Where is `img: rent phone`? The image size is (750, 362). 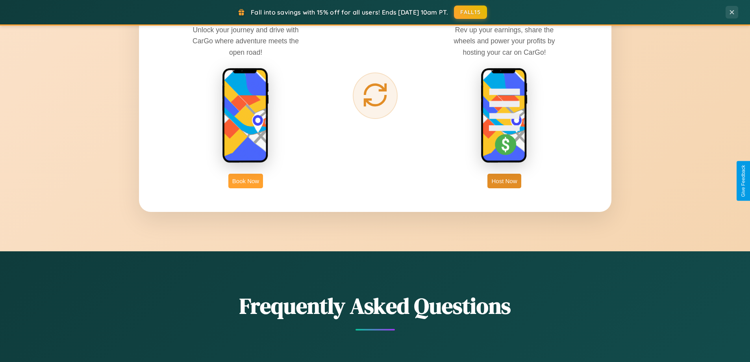
img: rent phone is located at coordinates (246, 116).